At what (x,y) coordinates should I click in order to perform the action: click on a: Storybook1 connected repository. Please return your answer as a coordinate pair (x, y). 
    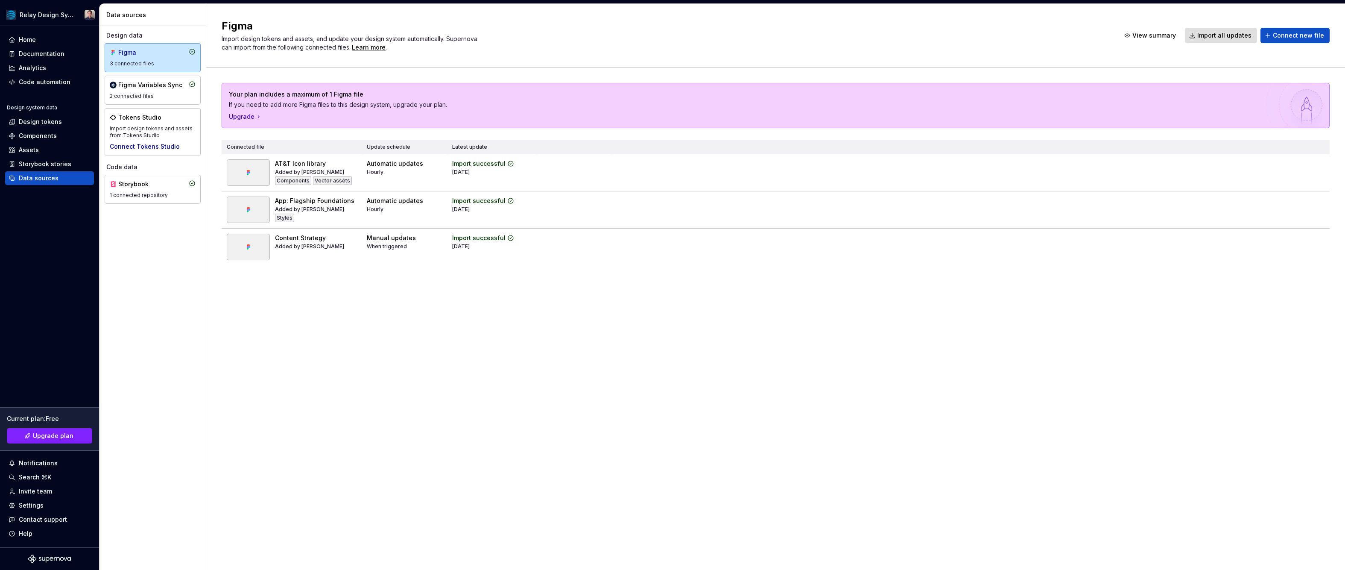
    Looking at the image, I should click on (152, 189).